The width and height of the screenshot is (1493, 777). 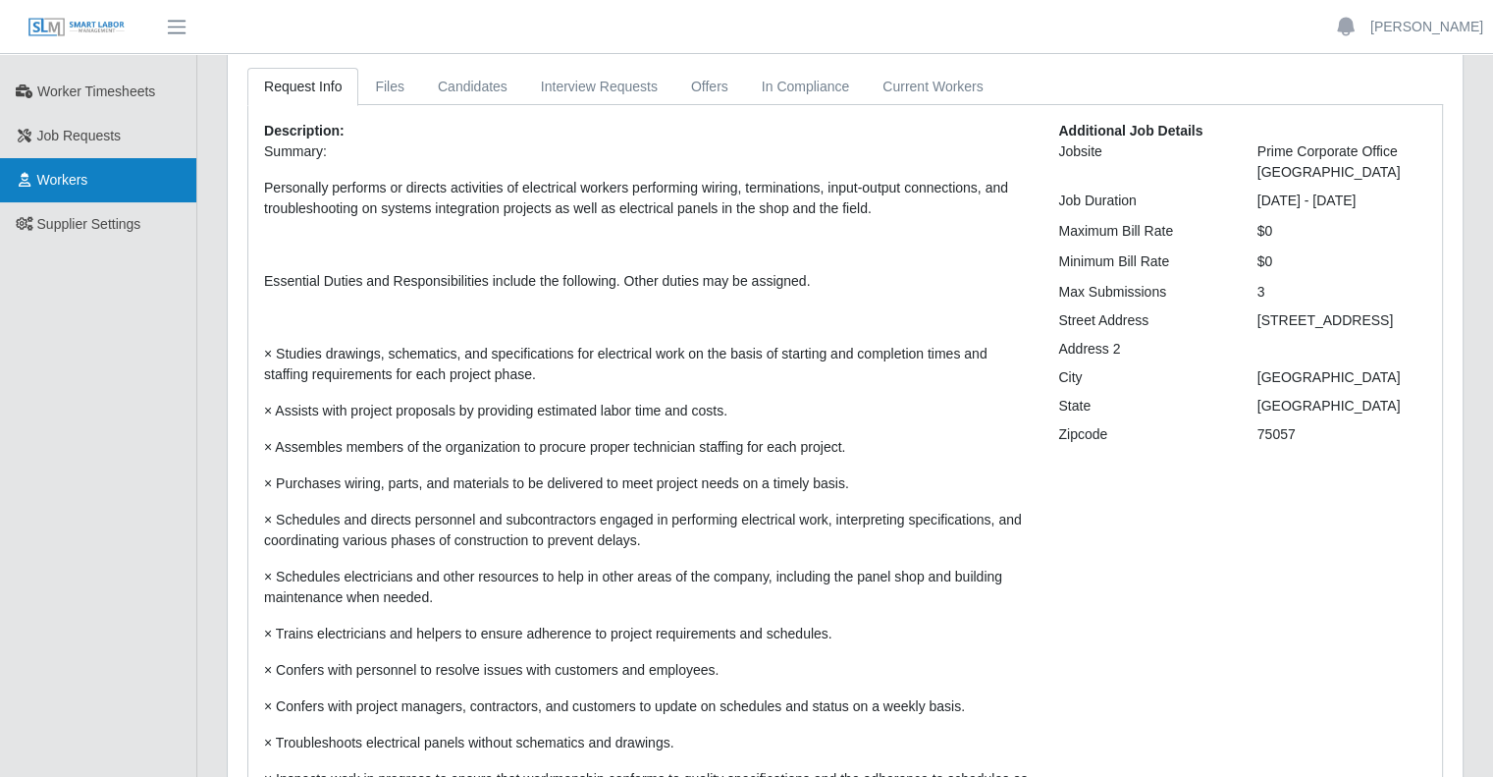 I want to click on span: Worker Timesheets, so click(x=96, y=91).